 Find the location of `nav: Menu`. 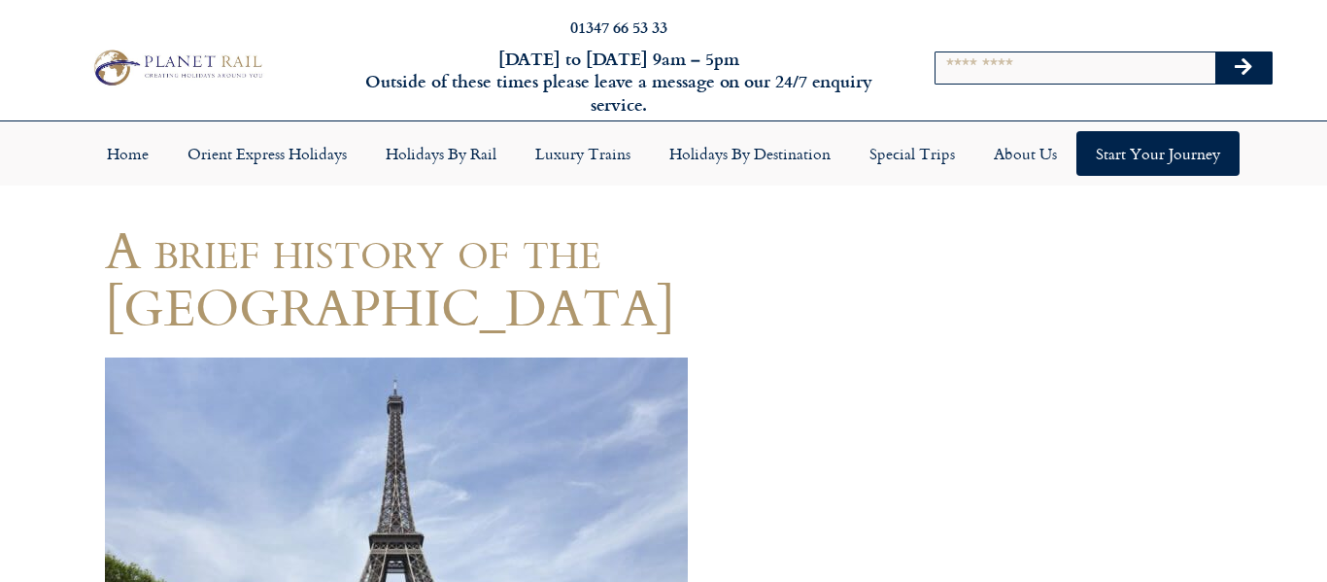

nav: Menu is located at coordinates (664, 154).